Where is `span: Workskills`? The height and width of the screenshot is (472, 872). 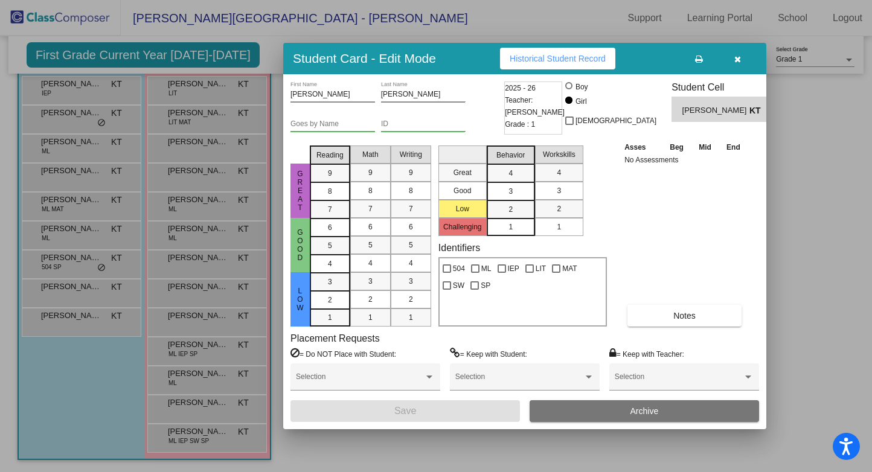
span: Workskills is located at coordinates (559, 155).